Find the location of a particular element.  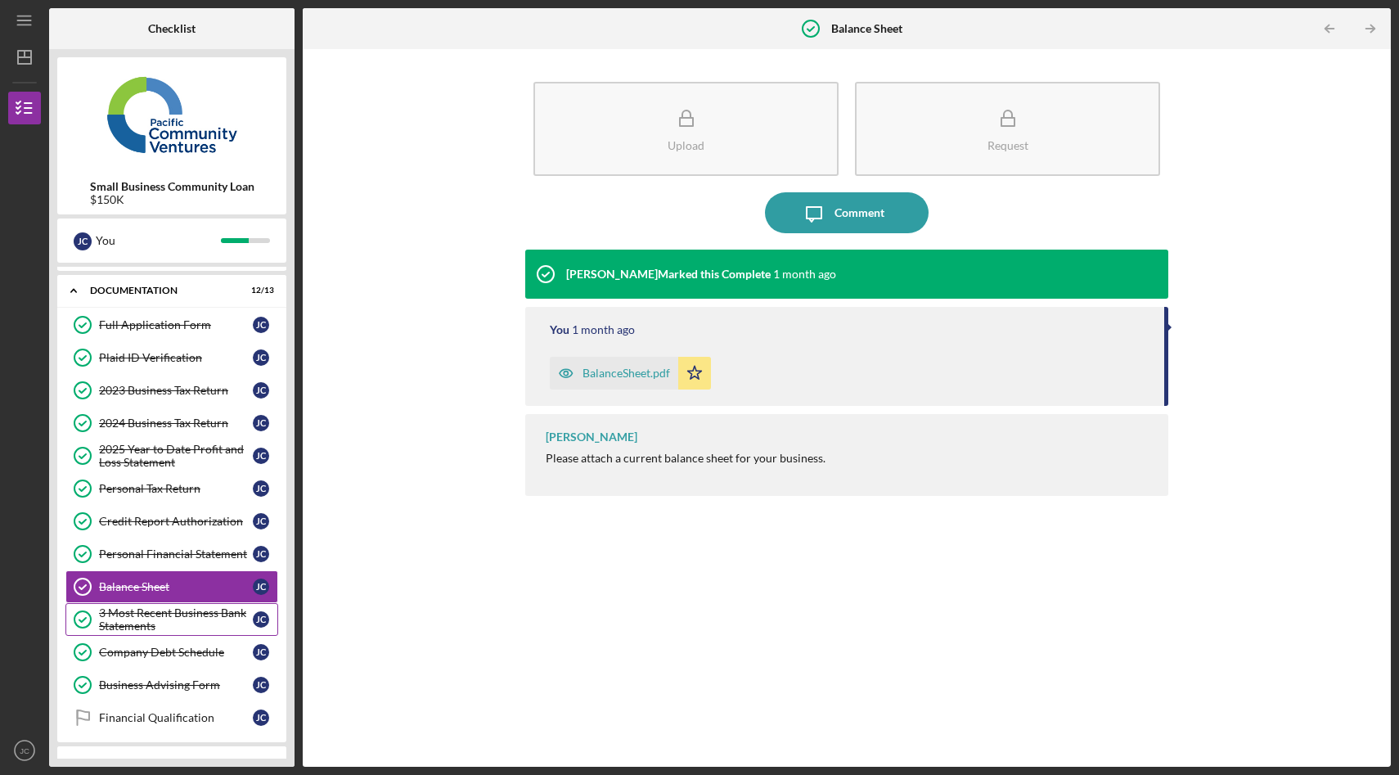

a: Plaid ID VerificationJC is located at coordinates (172, 358).